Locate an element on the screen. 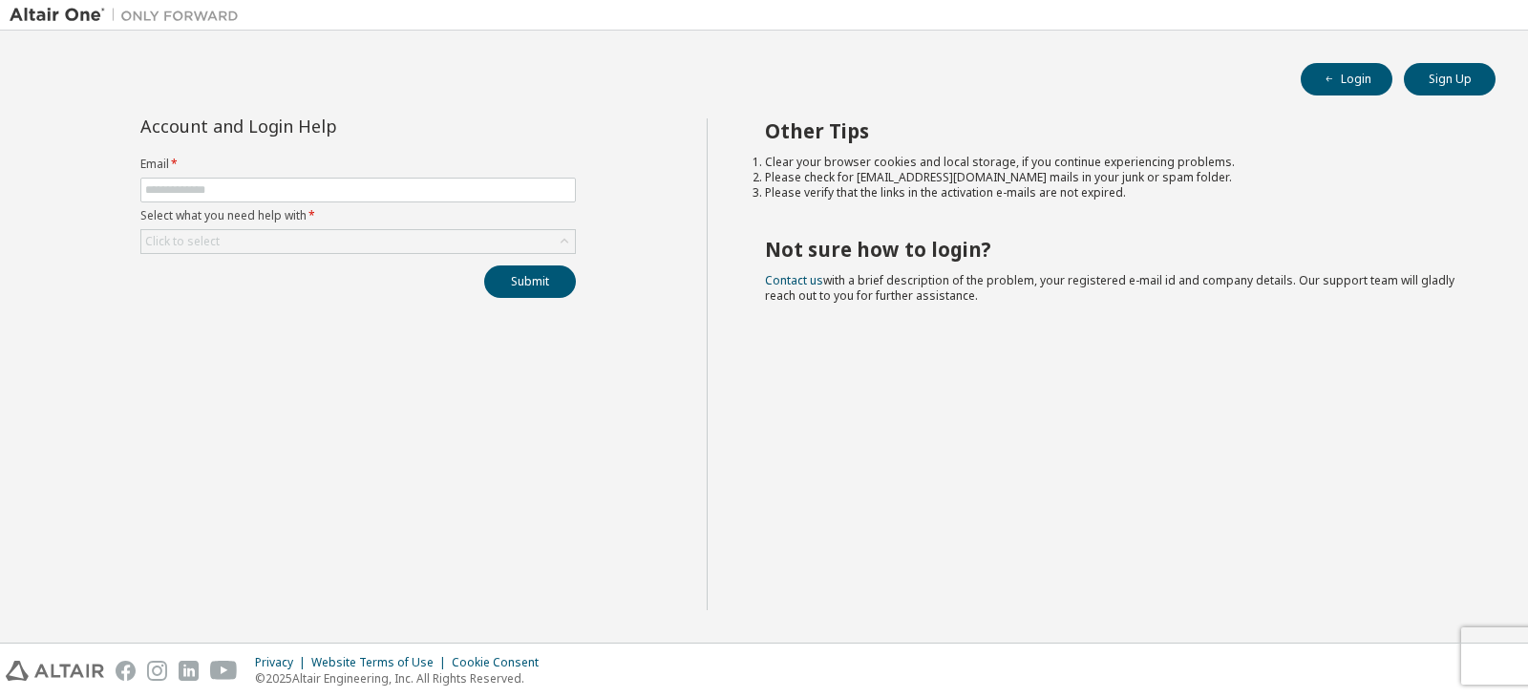  img: Altair One is located at coordinates (129, 15).